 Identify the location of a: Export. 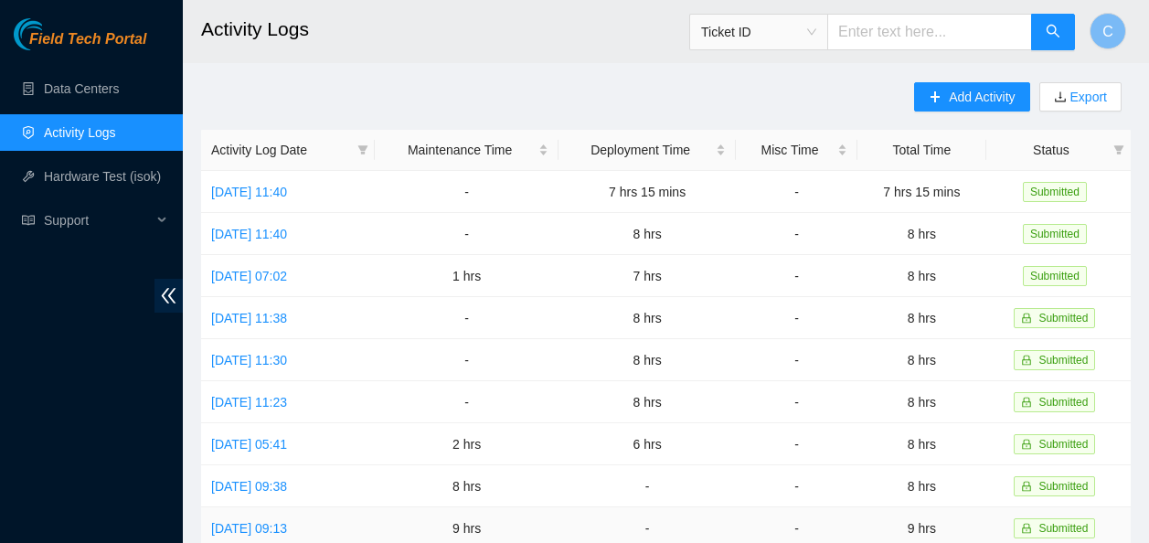
(1087, 97).